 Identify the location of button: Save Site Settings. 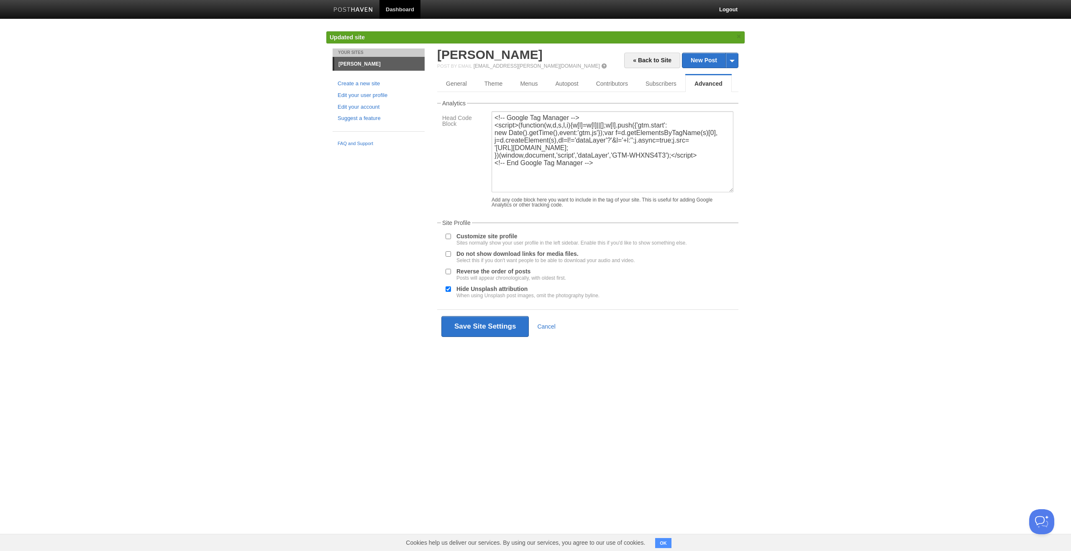
(485, 327).